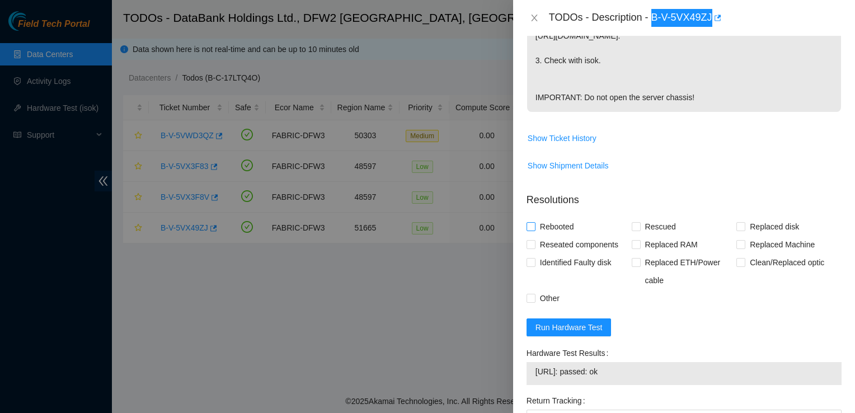 Image resolution: width=855 pixels, height=413 pixels. Describe the element at coordinates (558, 400) in the screenshot. I see `label: Return Tracking` at that location.